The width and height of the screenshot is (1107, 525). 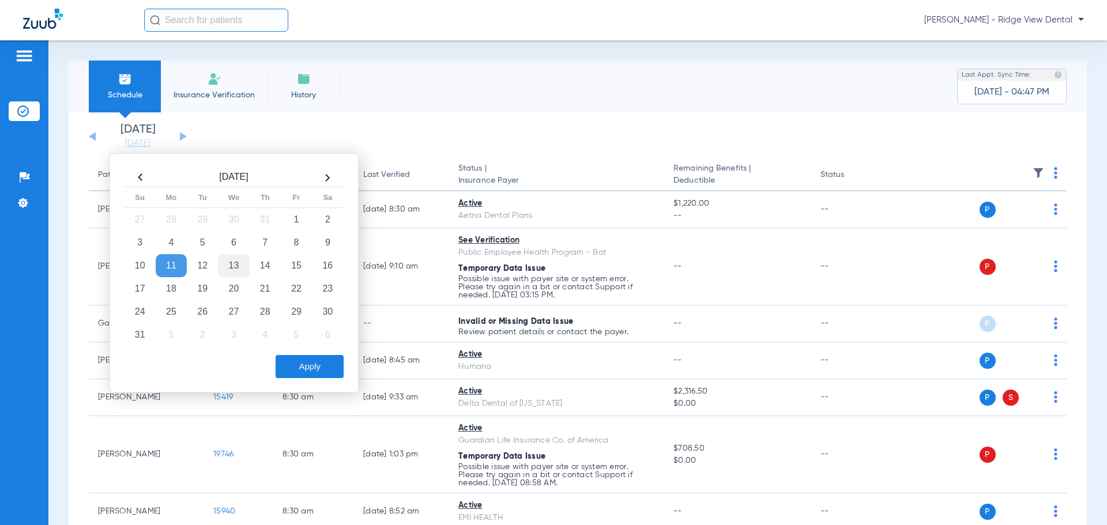 I want to click on div: Humana, so click(x=557, y=367).